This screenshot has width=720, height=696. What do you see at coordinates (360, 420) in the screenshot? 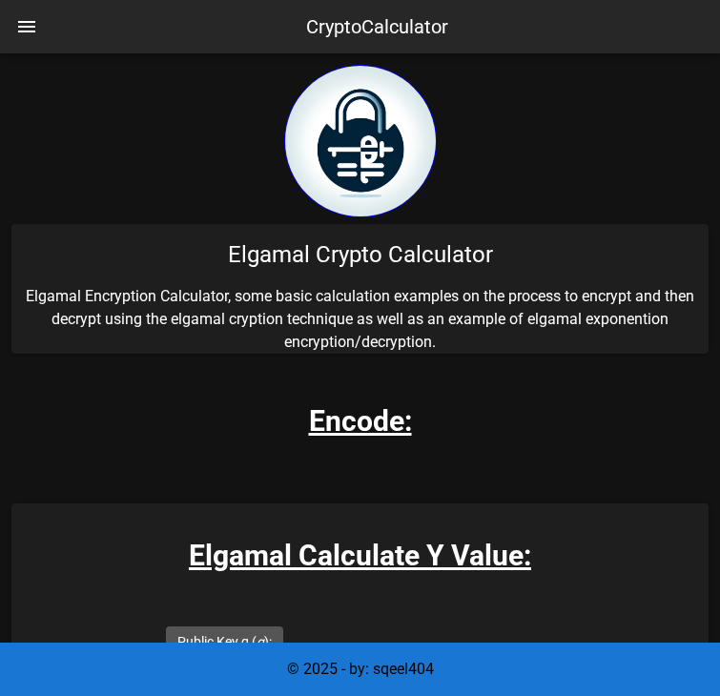
I see `h3: Encode:` at bounding box center [360, 420].